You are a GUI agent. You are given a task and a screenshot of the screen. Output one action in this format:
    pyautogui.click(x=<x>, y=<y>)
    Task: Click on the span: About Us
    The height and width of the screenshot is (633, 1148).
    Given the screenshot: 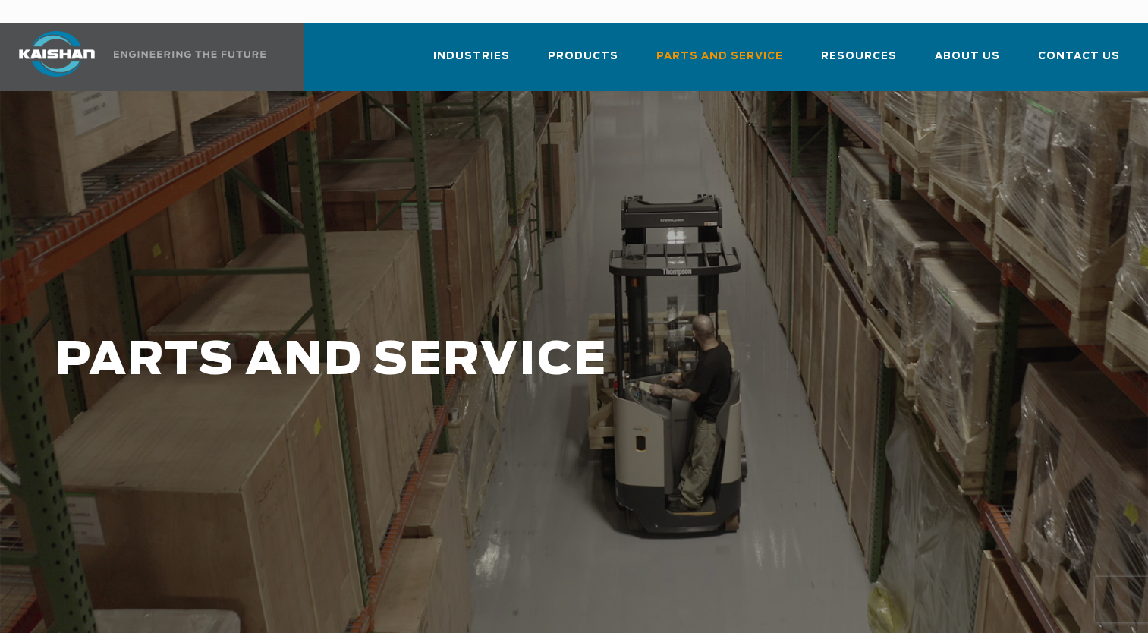 What is the action you would take?
    pyautogui.click(x=968, y=56)
    